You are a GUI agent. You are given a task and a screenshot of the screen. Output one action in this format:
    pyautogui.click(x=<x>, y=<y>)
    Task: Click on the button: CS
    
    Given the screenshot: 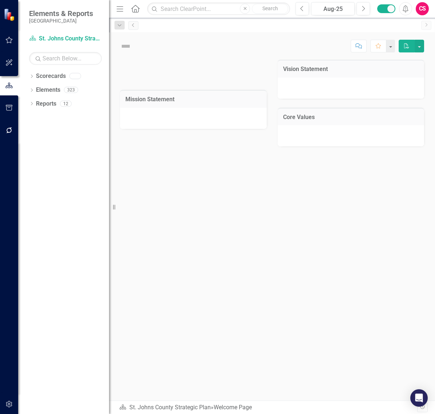 What is the action you would take?
    pyautogui.click(x=423, y=9)
    